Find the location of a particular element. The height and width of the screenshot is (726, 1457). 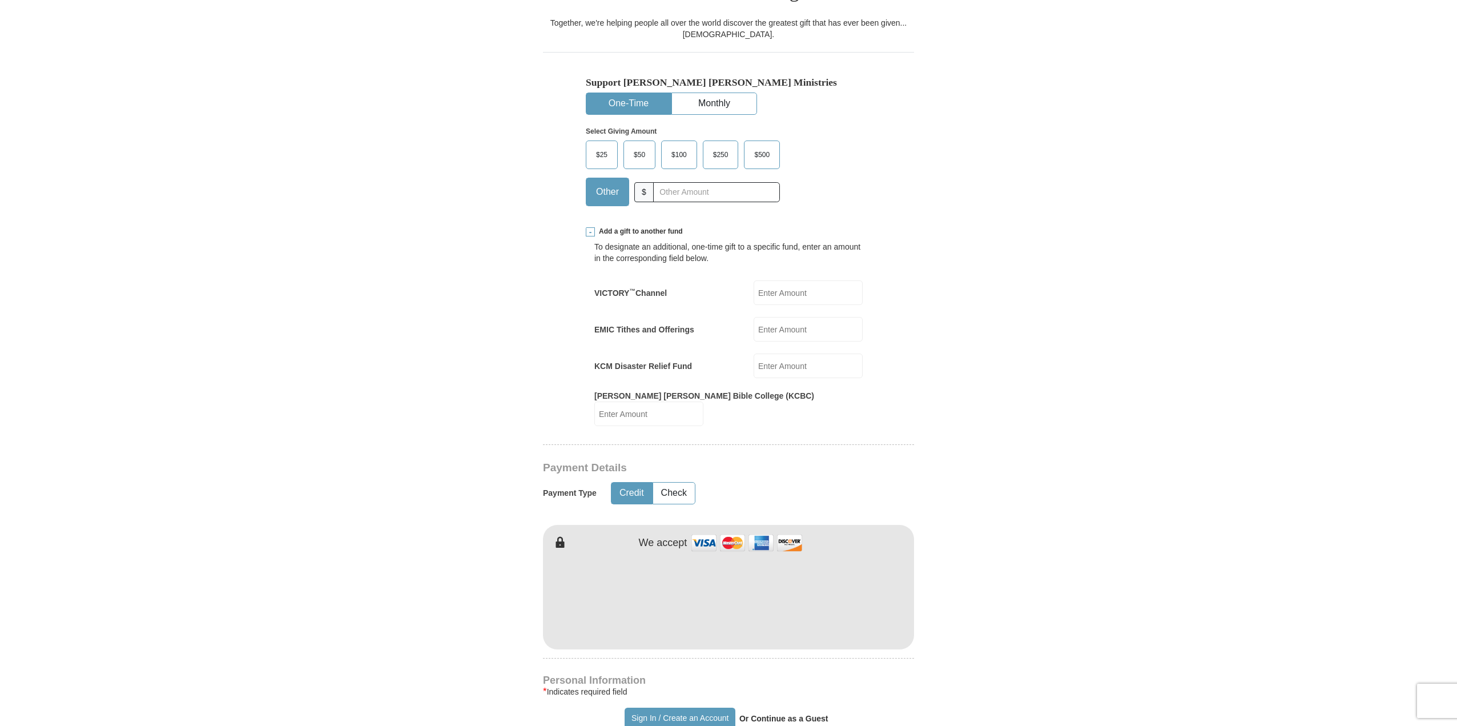

span: $500 is located at coordinates (762, 155).